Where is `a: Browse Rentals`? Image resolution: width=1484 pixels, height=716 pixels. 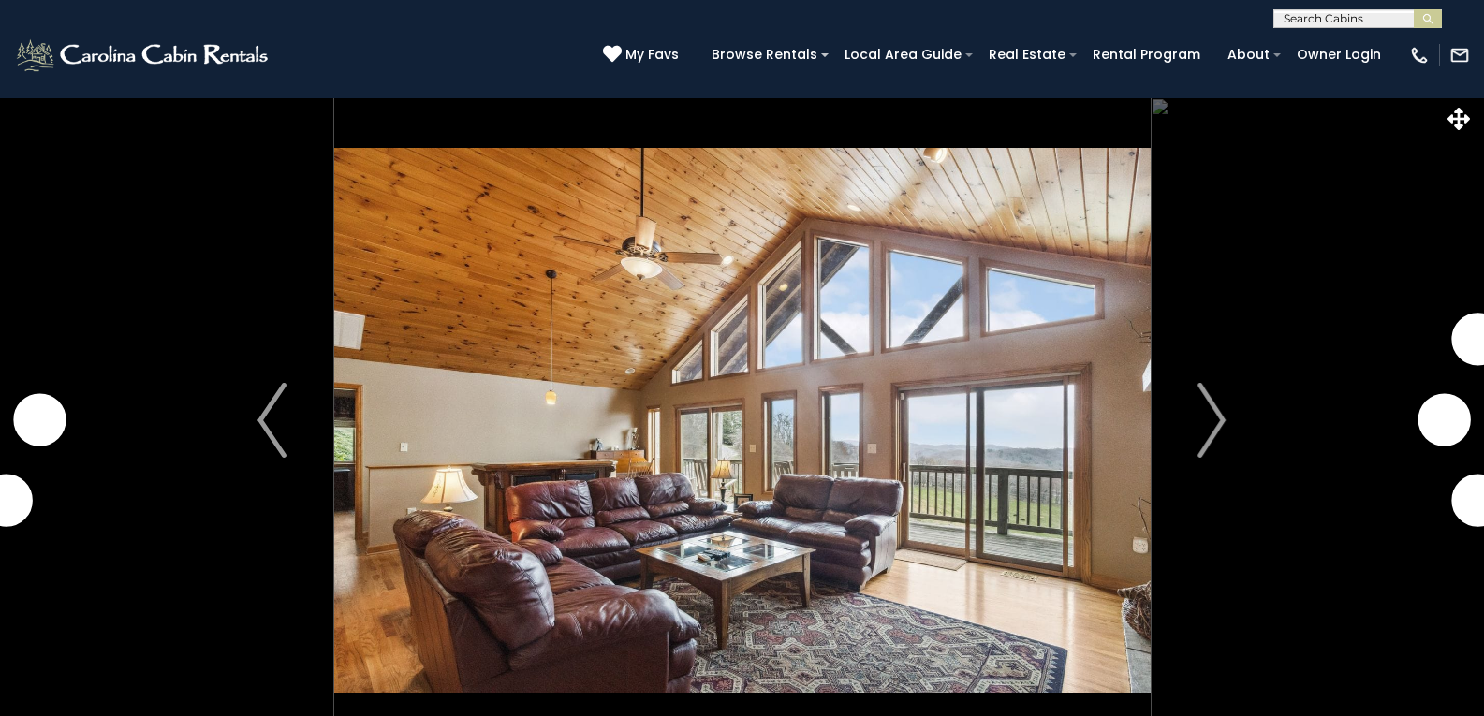
a: Browse Rentals is located at coordinates (764, 54).